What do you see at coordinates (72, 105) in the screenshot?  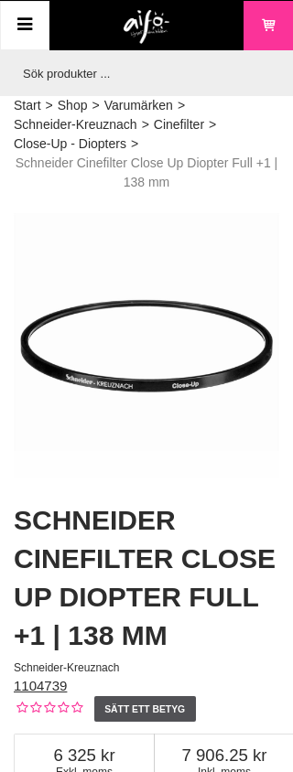 I see `a: Shop` at bounding box center [72, 105].